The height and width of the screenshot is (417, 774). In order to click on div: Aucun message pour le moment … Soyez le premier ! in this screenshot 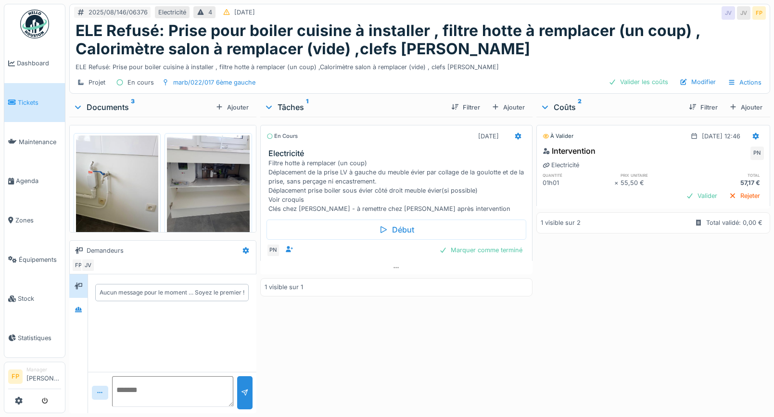, I will do `click(172, 293)`.